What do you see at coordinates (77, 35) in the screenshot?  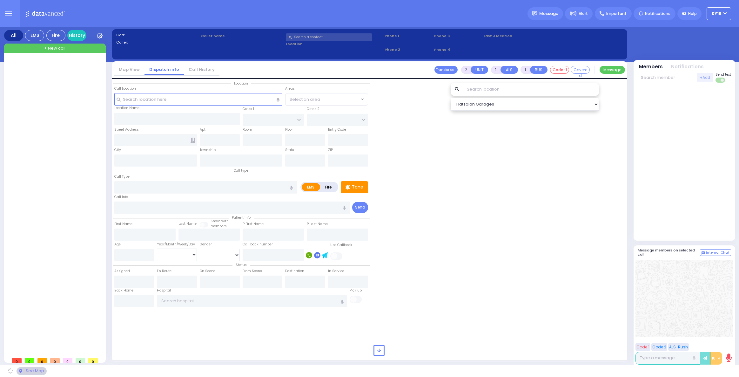 I see `a: History` at bounding box center [77, 35].